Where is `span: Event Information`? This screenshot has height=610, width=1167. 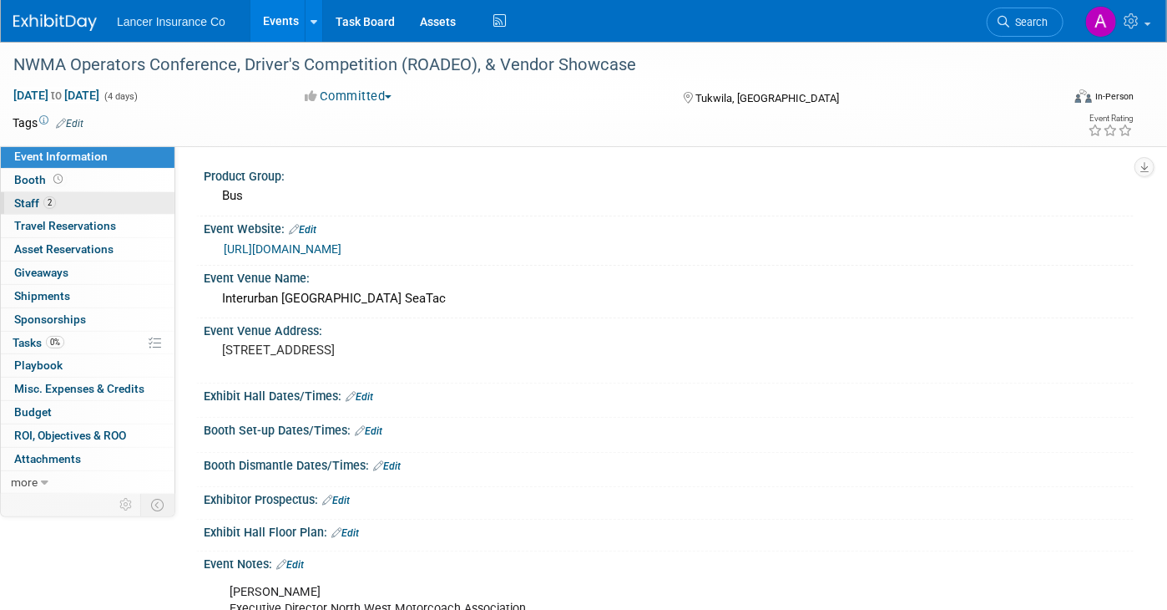 span: Event Information is located at coordinates (61, 156).